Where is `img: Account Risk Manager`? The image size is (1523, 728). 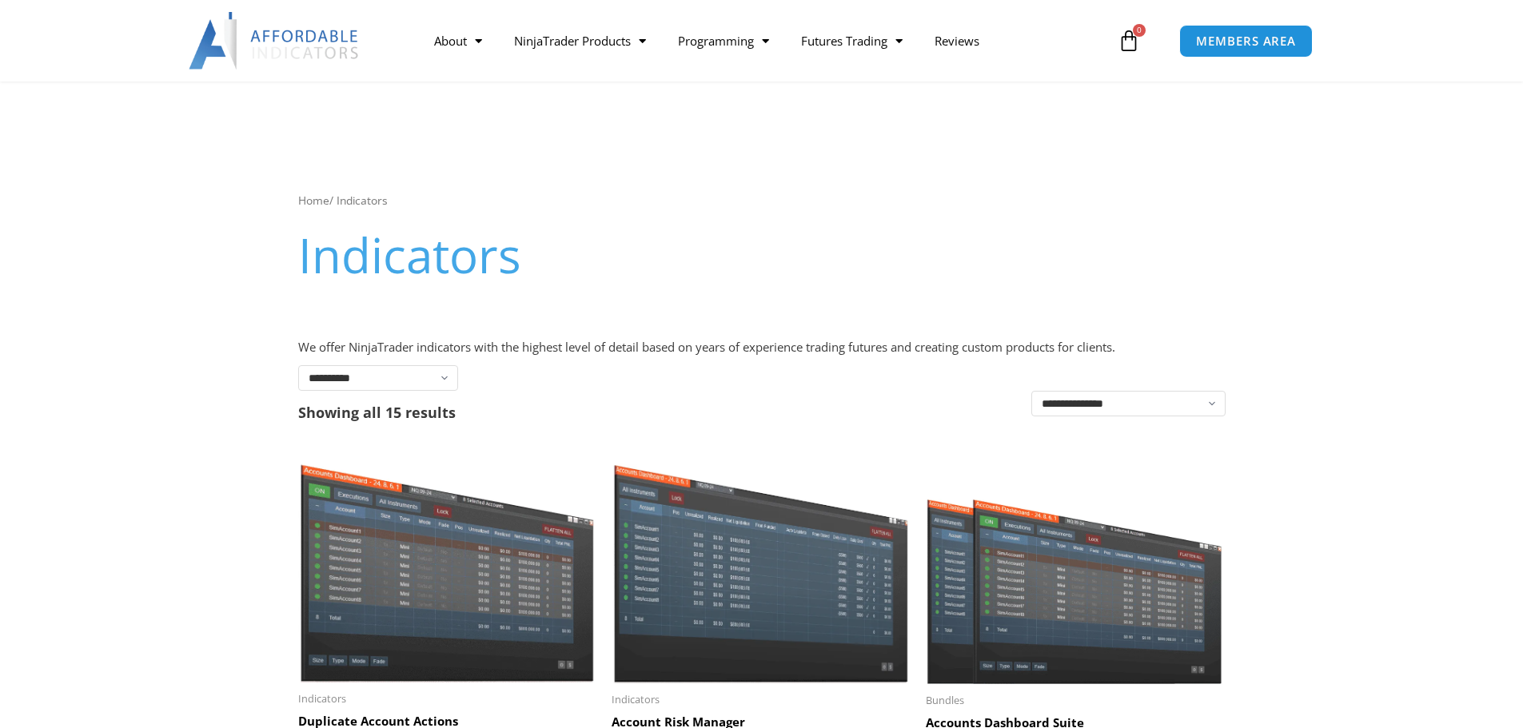 img: Account Risk Manager is located at coordinates (760, 564).